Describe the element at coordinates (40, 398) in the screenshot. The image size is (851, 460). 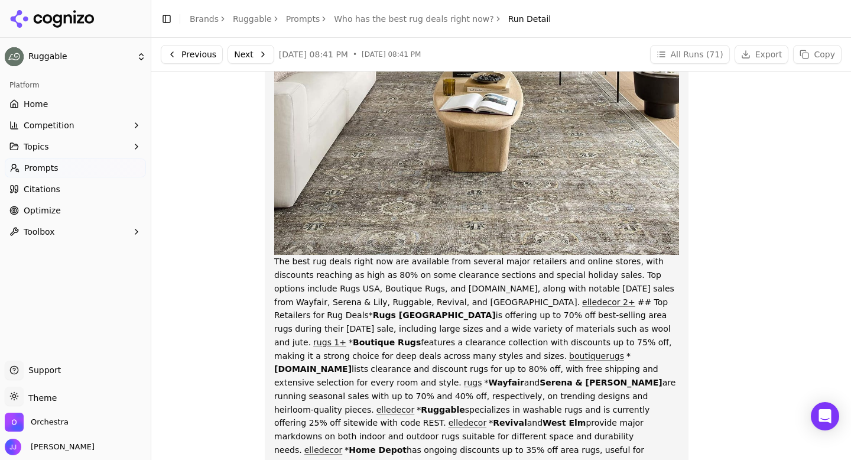
I see `span: Theme` at that location.